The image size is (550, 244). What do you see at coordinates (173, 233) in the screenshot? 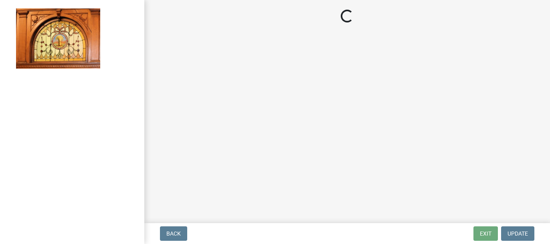
I see `button: Back` at bounding box center [173, 233].